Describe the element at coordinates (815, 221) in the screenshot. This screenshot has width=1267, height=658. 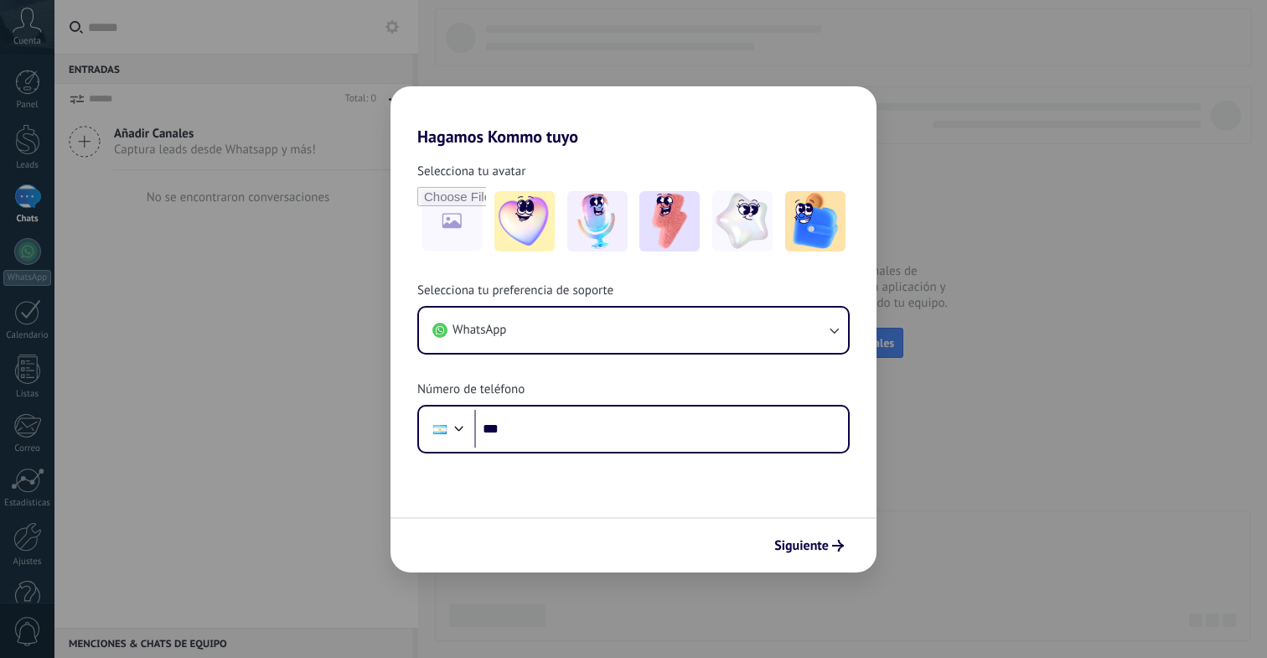
I see `img: -5.jpeg` at that location.